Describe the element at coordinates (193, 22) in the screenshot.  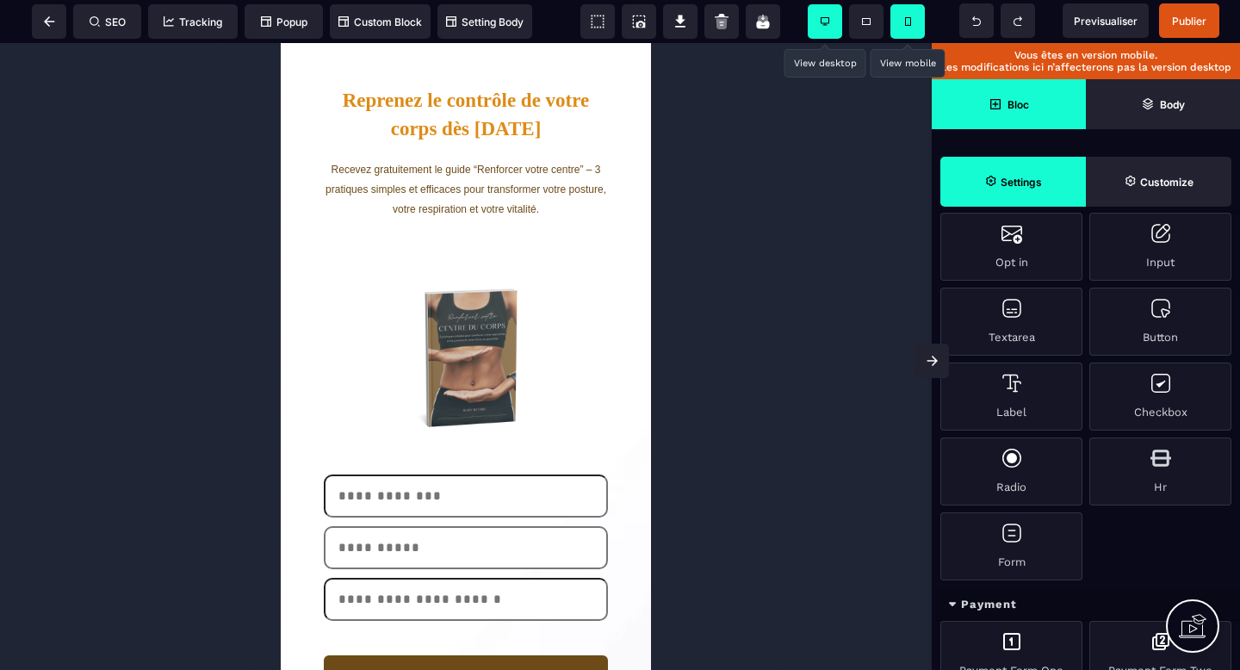
I see `span: Tracking` at that location.